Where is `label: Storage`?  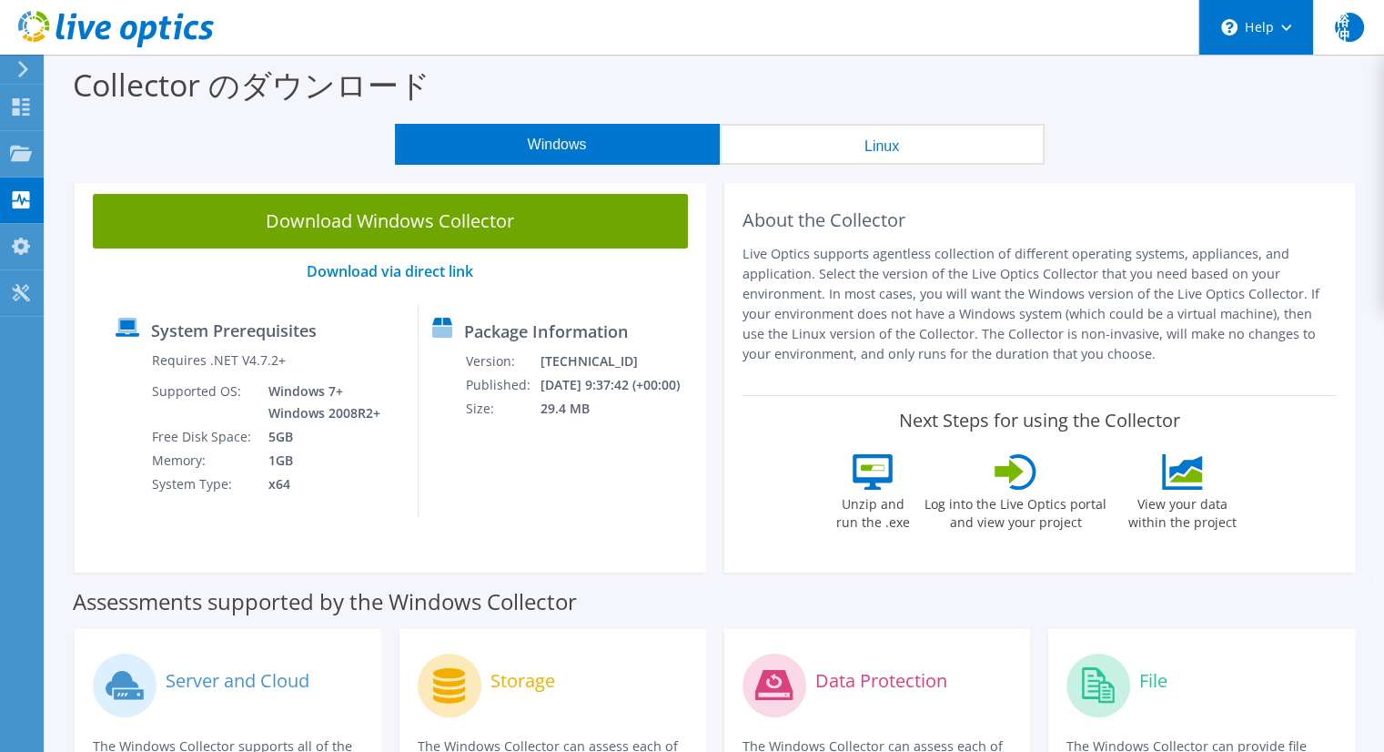
label: Storage is located at coordinates (522, 681).